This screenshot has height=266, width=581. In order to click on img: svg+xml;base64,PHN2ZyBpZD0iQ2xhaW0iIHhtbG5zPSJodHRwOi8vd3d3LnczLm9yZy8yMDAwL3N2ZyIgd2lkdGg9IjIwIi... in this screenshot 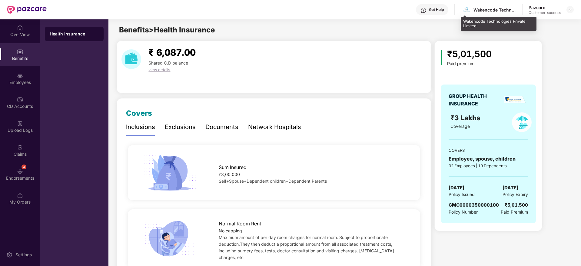, I will do `click(20, 148)`.